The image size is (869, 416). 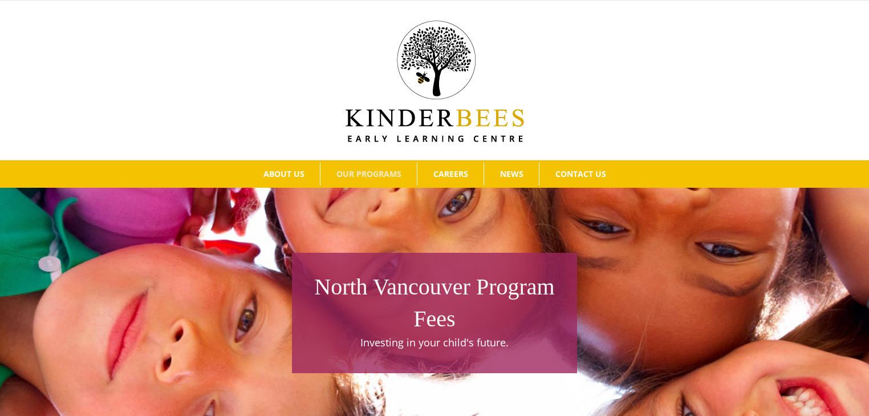 What do you see at coordinates (435, 174) in the screenshot?
I see `nav: Main Menu` at bounding box center [435, 174].